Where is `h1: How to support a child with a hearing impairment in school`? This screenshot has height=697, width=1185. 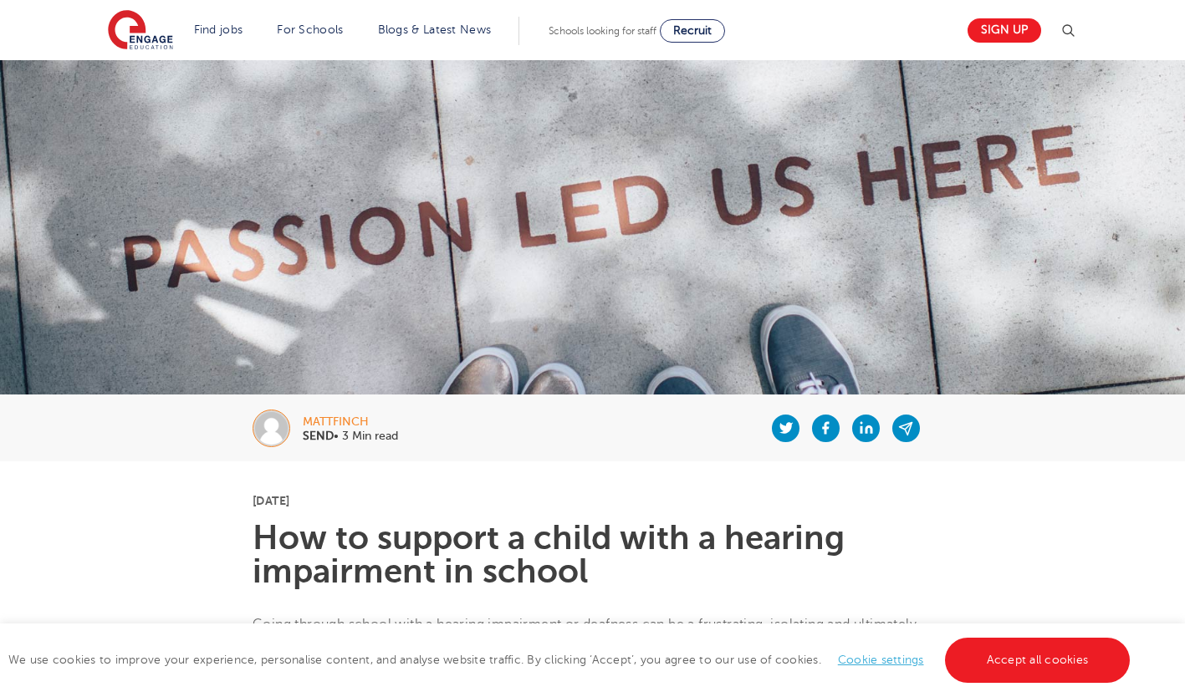
h1: How to support a child with a hearing impairment in school is located at coordinates (592, 555).